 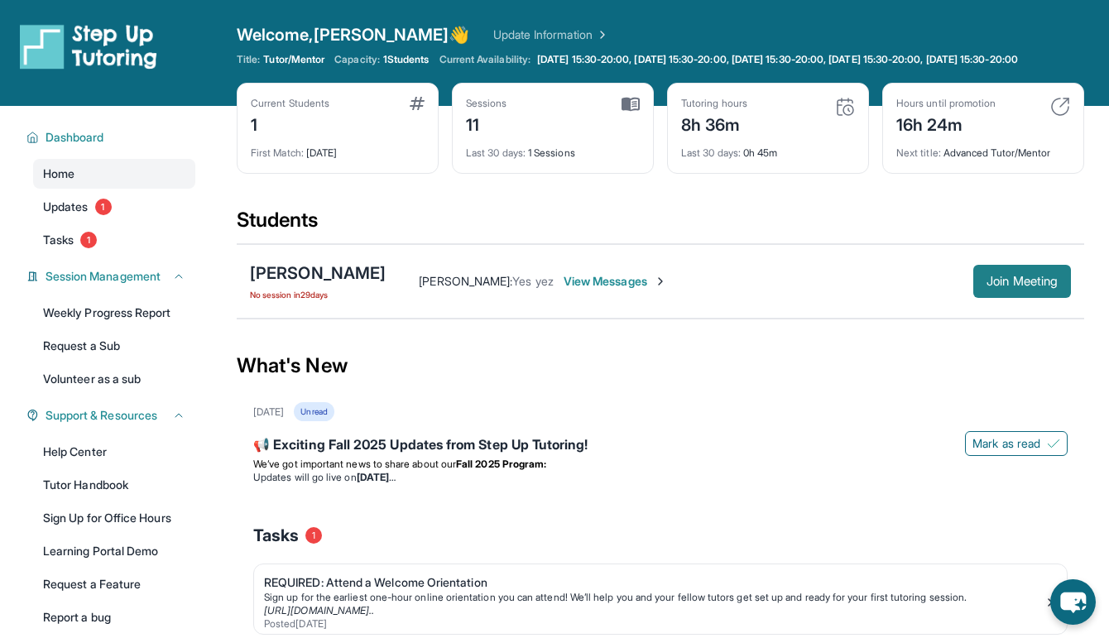 I want to click on a: Weekly Progress Report, so click(x=114, y=313).